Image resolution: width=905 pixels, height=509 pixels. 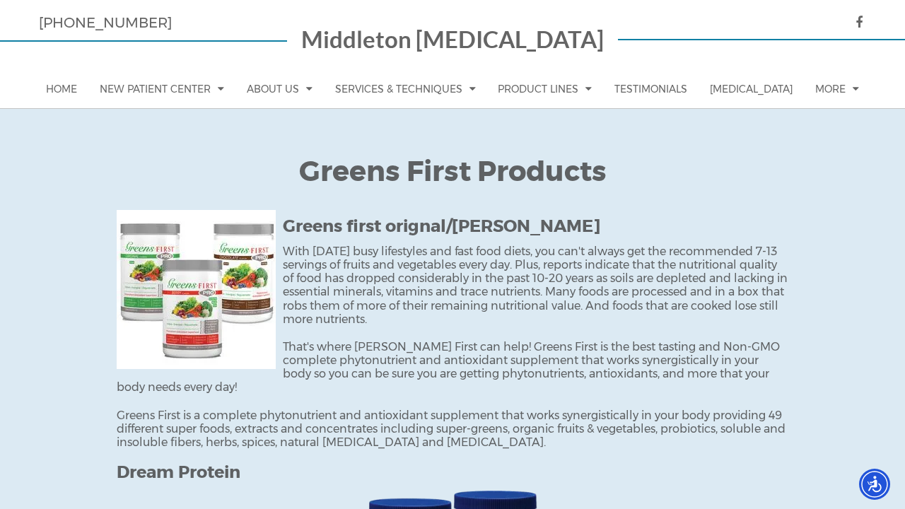 I want to click on a: icon facebook, so click(x=853, y=23).